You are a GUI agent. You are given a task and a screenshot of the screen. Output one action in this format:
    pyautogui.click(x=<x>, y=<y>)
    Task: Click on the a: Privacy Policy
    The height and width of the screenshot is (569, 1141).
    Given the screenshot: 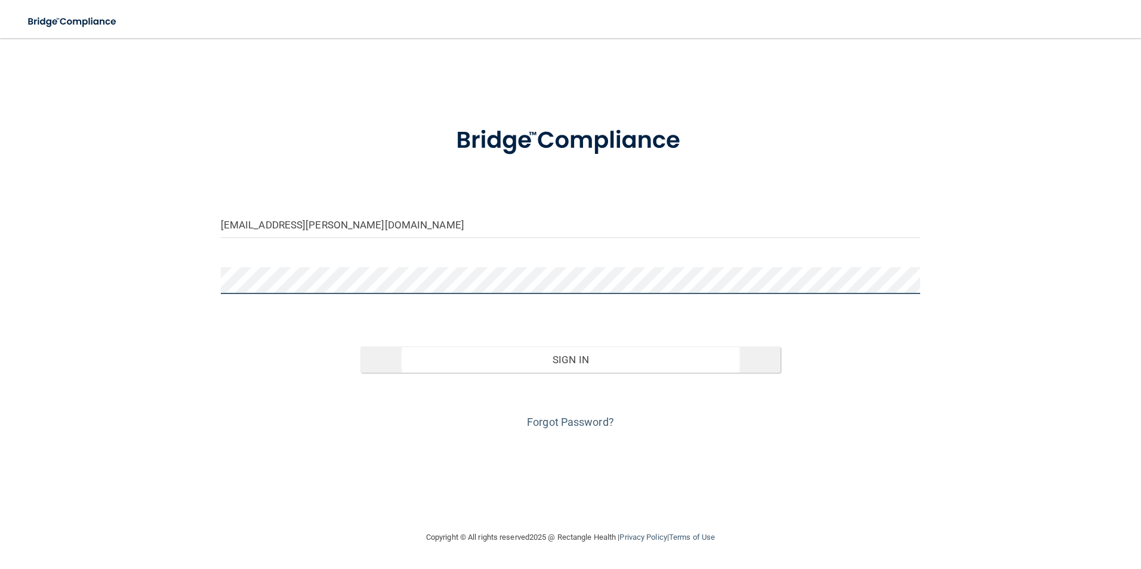 What is the action you would take?
    pyautogui.click(x=642, y=537)
    